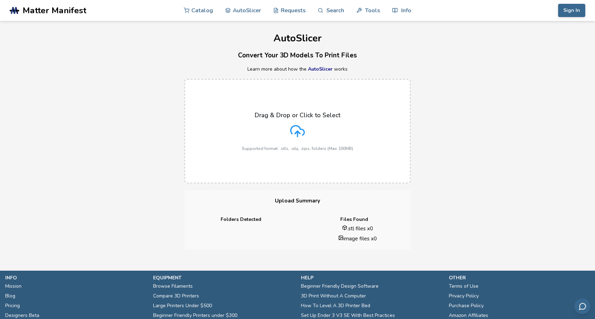 This screenshot has width=595, height=319. What do you see at coordinates (297, 201) in the screenshot?
I see `h3: Upload Summary` at bounding box center [297, 201].